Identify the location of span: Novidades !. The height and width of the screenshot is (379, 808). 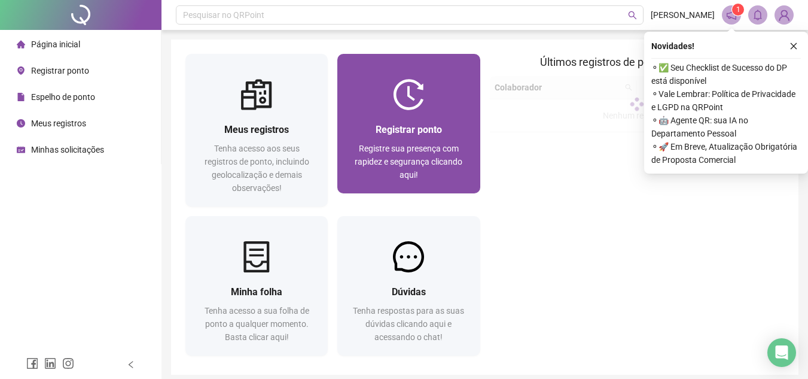
(673, 46).